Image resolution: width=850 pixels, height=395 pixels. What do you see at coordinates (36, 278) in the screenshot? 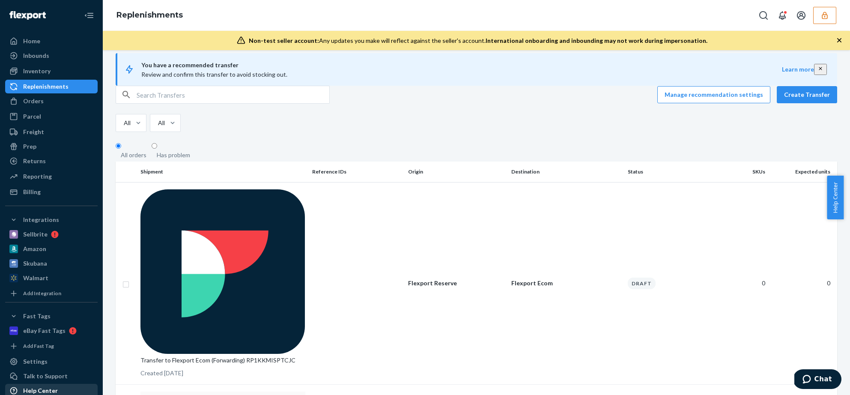
I see `div: Walmart` at bounding box center [36, 278].